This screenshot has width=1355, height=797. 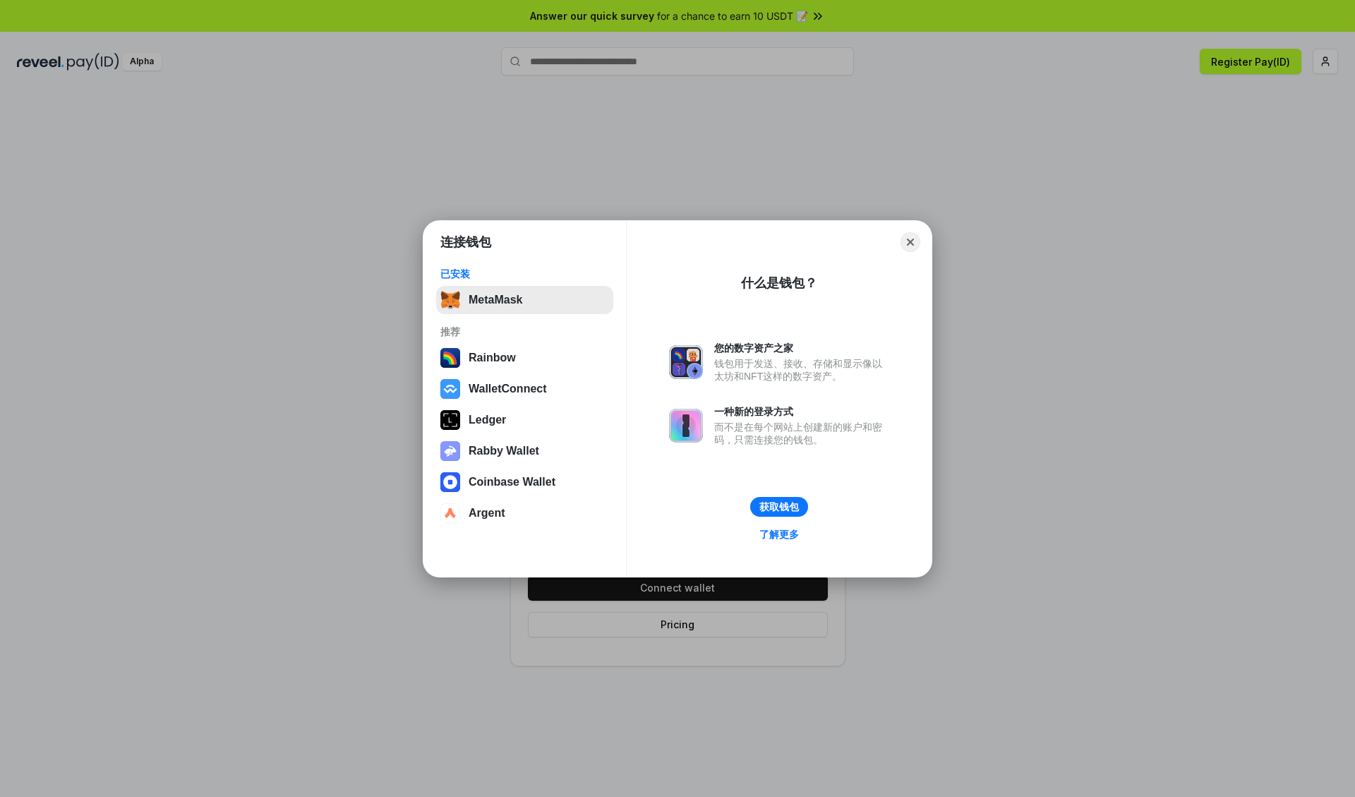 I want to click on img: svg+xml,%3Csvg%20width%3D%22120%22%20height%3D%22120%22%20viewBox%3D%220%200%20120%20120%22%20fil..., so click(x=450, y=358).